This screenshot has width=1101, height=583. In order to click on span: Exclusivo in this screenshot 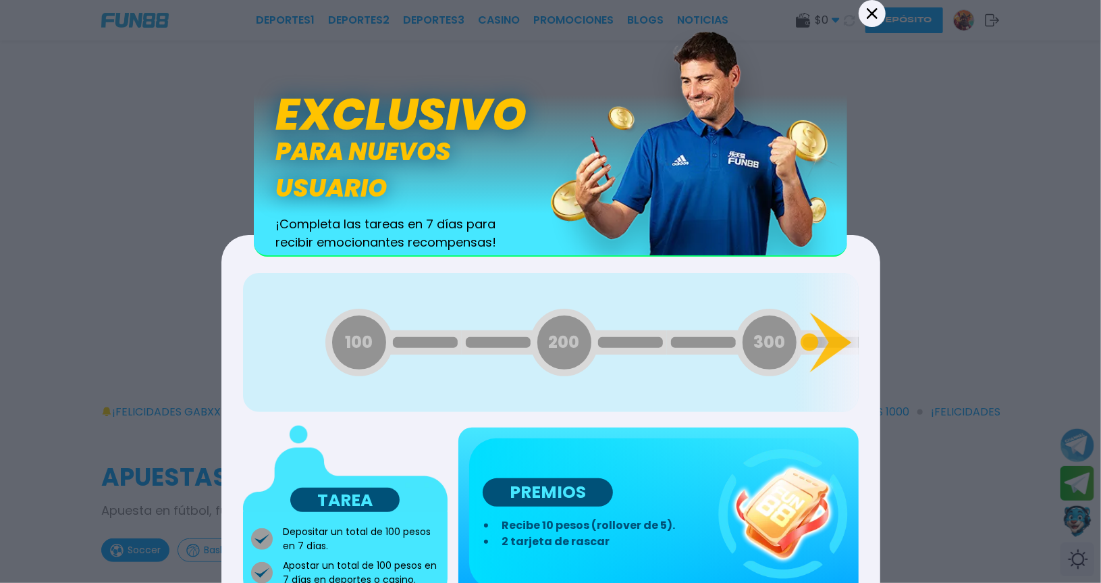, I will do `click(401, 115)`.